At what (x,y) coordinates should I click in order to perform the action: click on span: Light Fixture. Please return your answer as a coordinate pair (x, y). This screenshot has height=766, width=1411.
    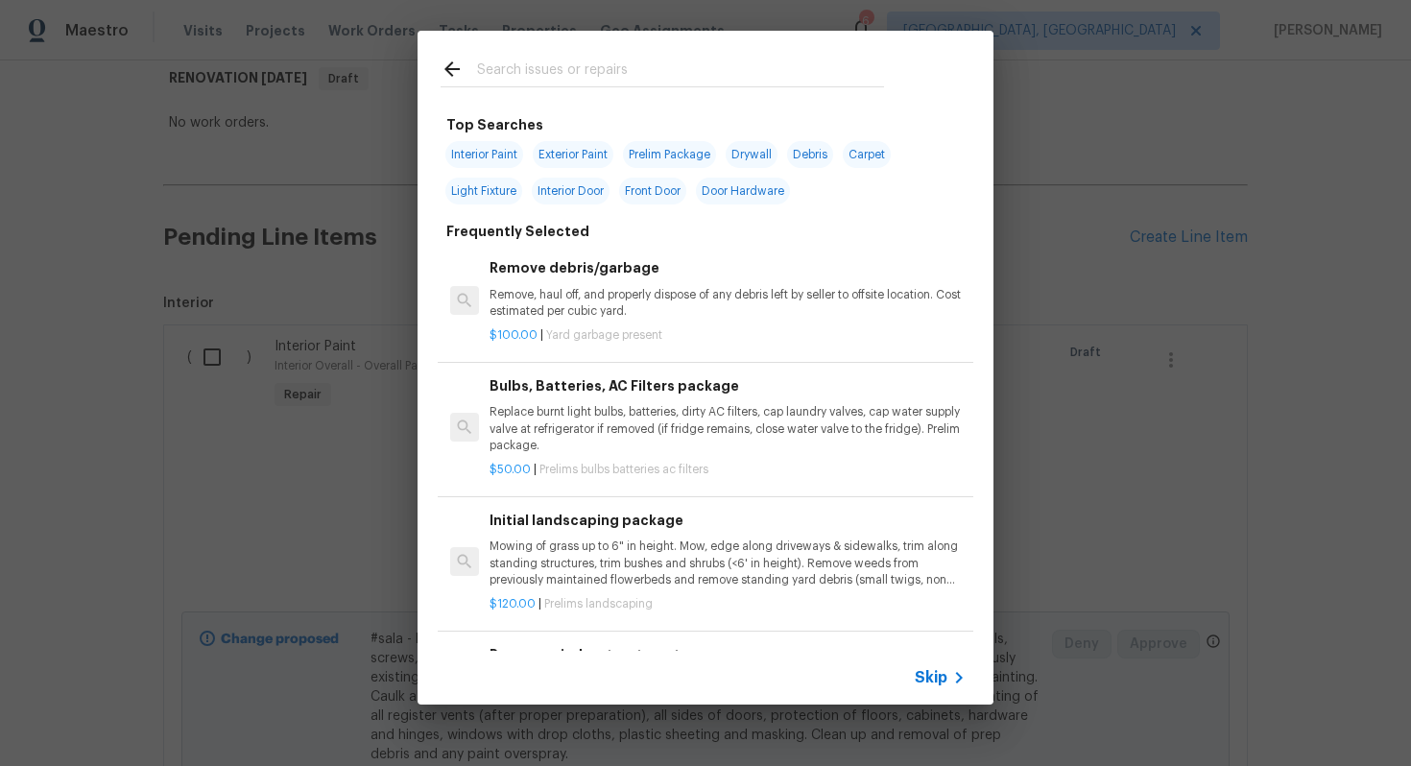
    Looking at the image, I should click on (484, 191).